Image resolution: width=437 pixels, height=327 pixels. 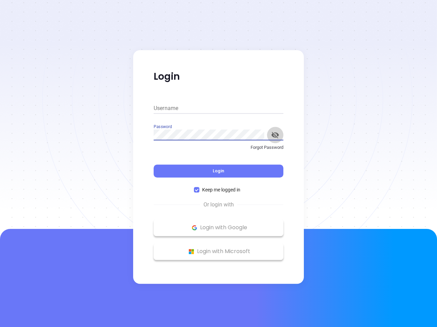 What do you see at coordinates (218, 148) in the screenshot?
I see `p: Forgot Password` at bounding box center [218, 148].